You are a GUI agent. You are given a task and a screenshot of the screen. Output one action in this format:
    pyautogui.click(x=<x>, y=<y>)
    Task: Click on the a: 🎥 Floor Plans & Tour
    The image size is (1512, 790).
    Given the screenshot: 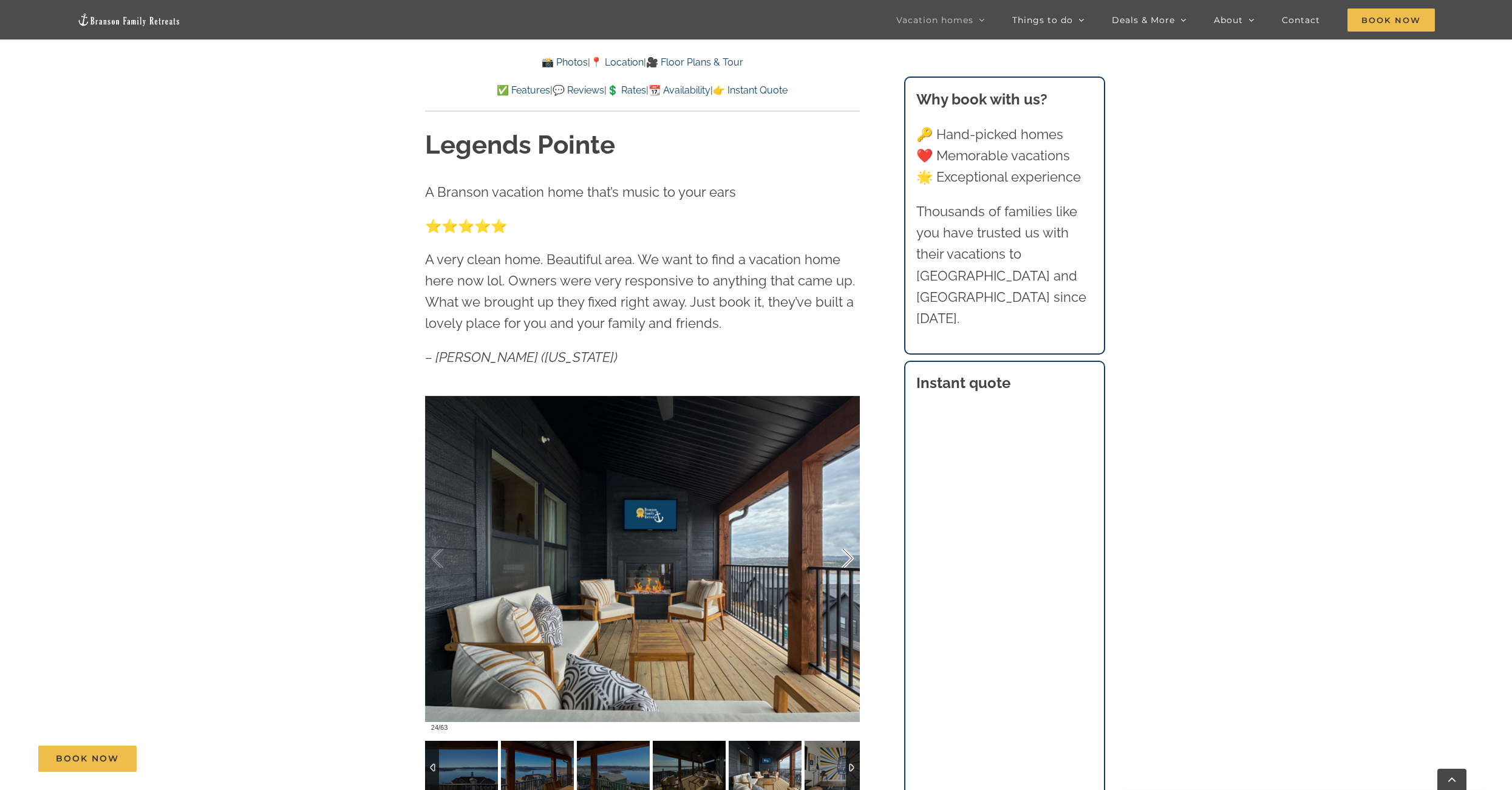 What is the action you would take?
    pyautogui.click(x=695, y=62)
    